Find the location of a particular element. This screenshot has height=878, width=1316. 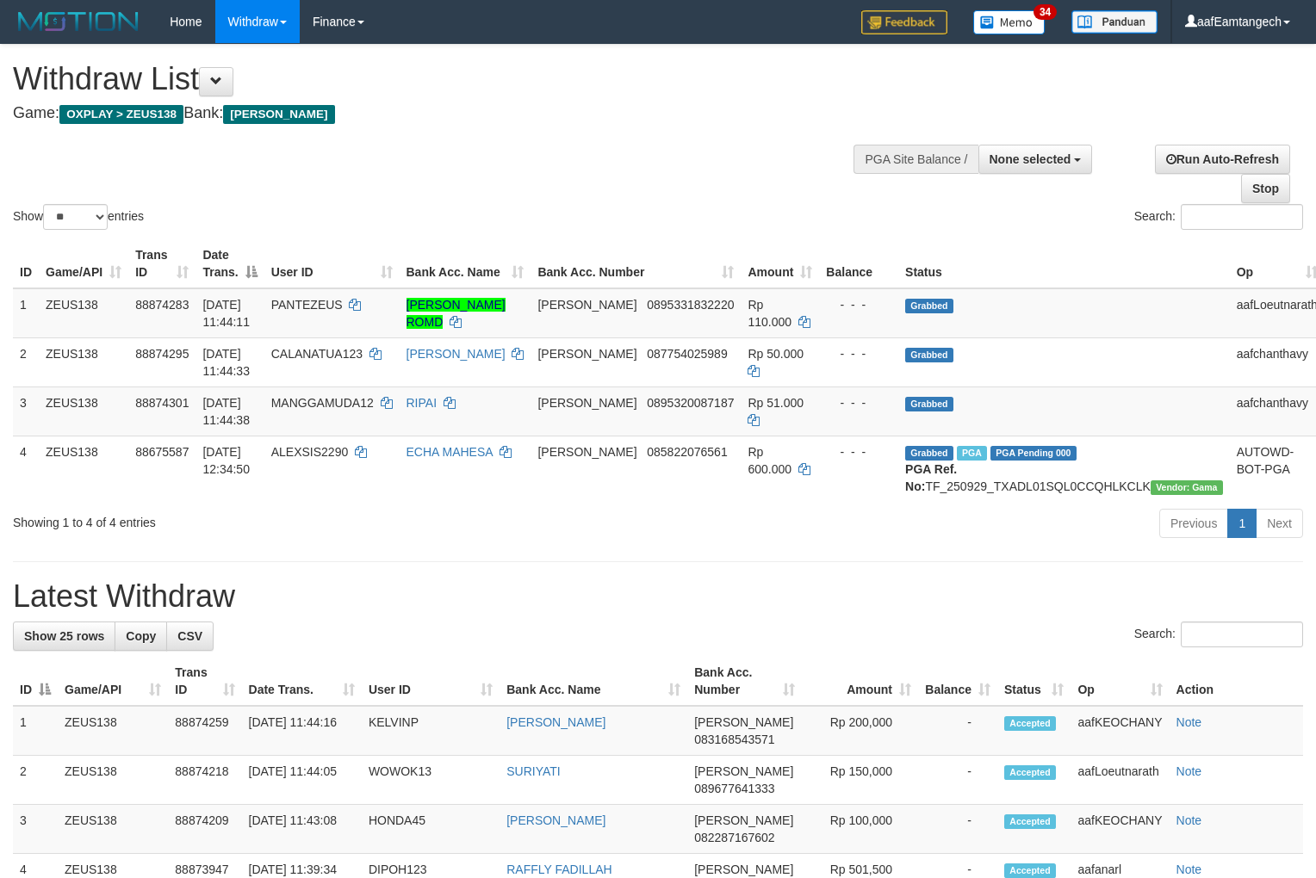

a: Next is located at coordinates (1279, 524).